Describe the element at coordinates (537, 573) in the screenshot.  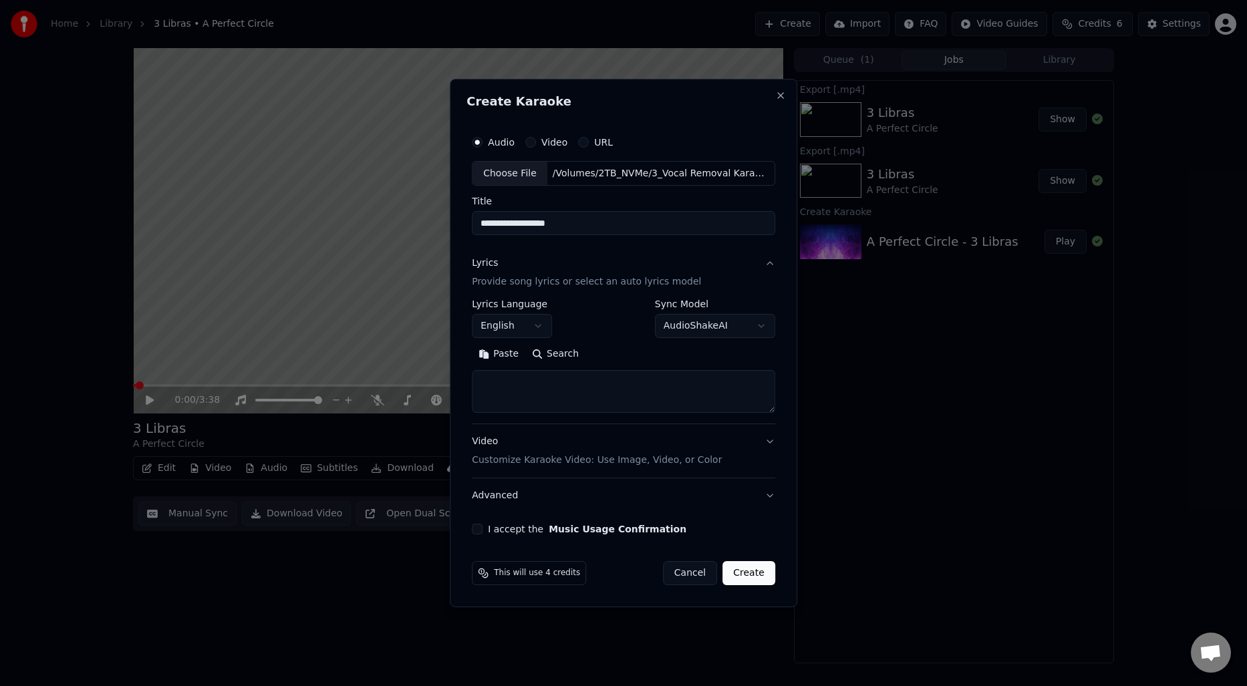
I see `span: This will use 4 credits` at that location.